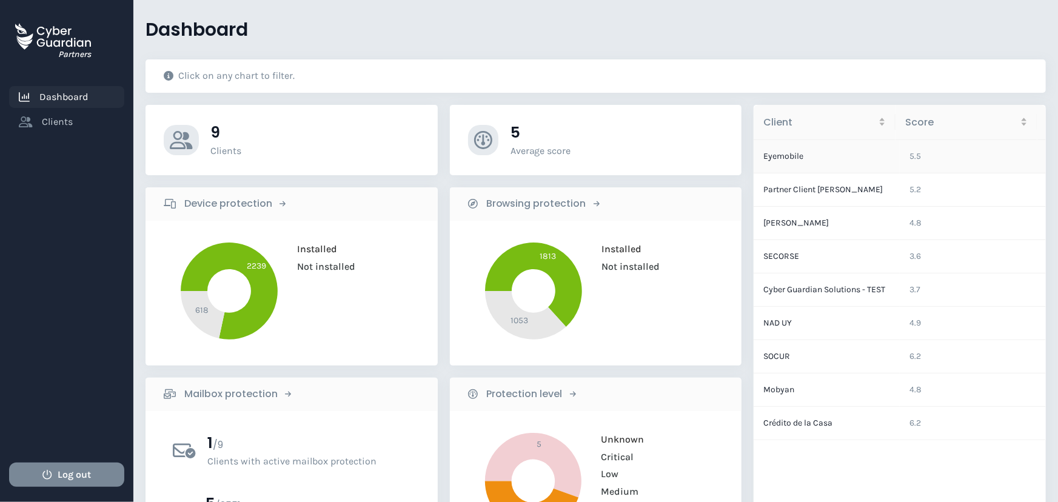 Image resolution: width=1058 pixels, height=502 pixels. What do you see at coordinates (595, 30) in the screenshot?
I see `h3: Dashboard` at bounding box center [595, 30].